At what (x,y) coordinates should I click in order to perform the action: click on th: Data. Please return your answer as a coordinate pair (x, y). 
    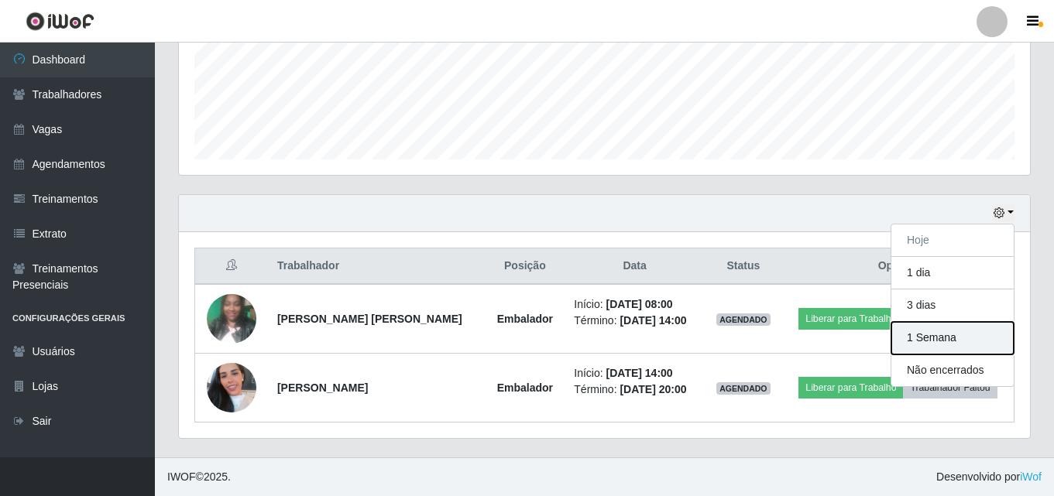
    Looking at the image, I should click on (634, 266).